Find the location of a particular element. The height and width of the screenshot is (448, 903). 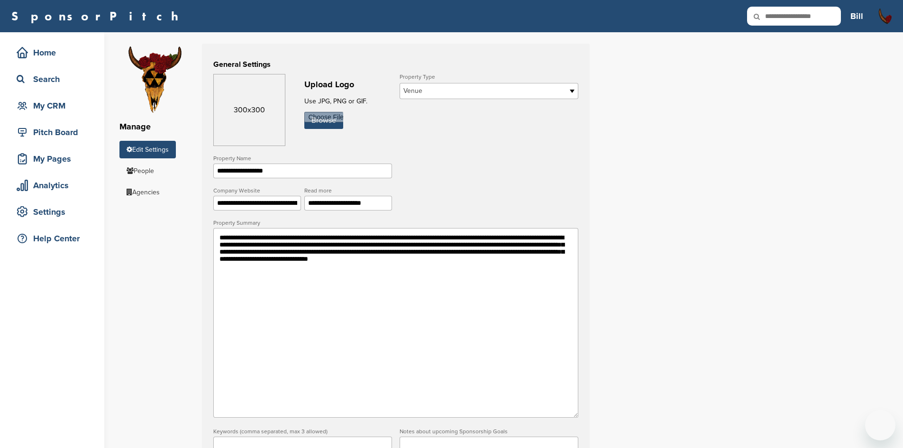

h2: Upload Logo is located at coordinates (348, 84).